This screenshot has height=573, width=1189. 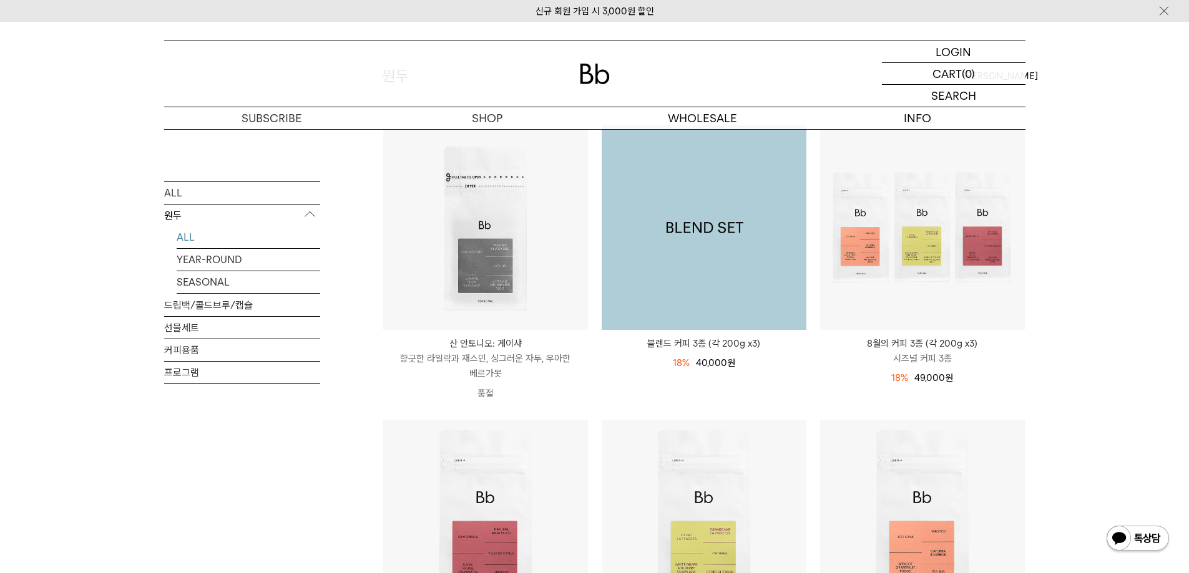 What do you see at coordinates (1137, 540) in the screenshot?
I see `img: 카카오톡 채널 1:1 채팅 버튼` at bounding box center [1137, 540].